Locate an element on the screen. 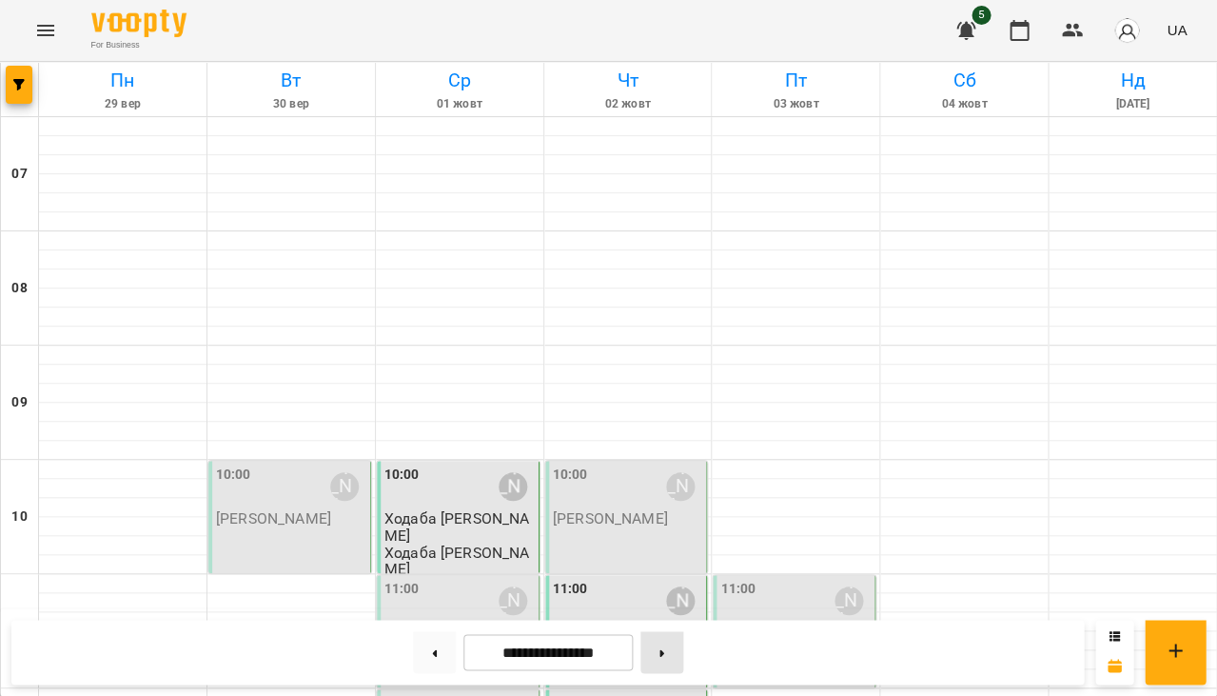 The image size is (1217, 696). h6: Чт is located at coordinates (628, 80).